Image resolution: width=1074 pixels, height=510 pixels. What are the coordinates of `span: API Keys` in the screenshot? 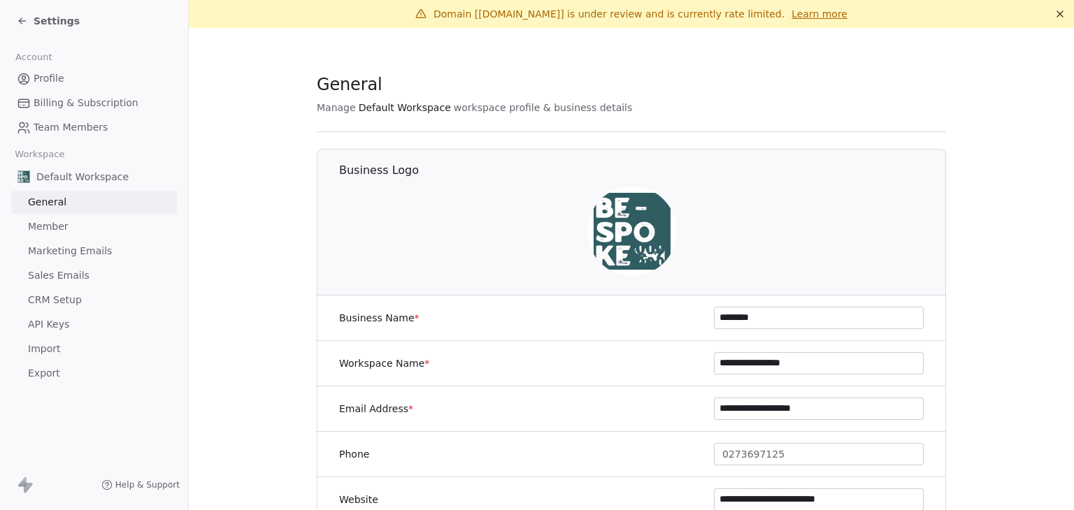 It's located at (48, 324).